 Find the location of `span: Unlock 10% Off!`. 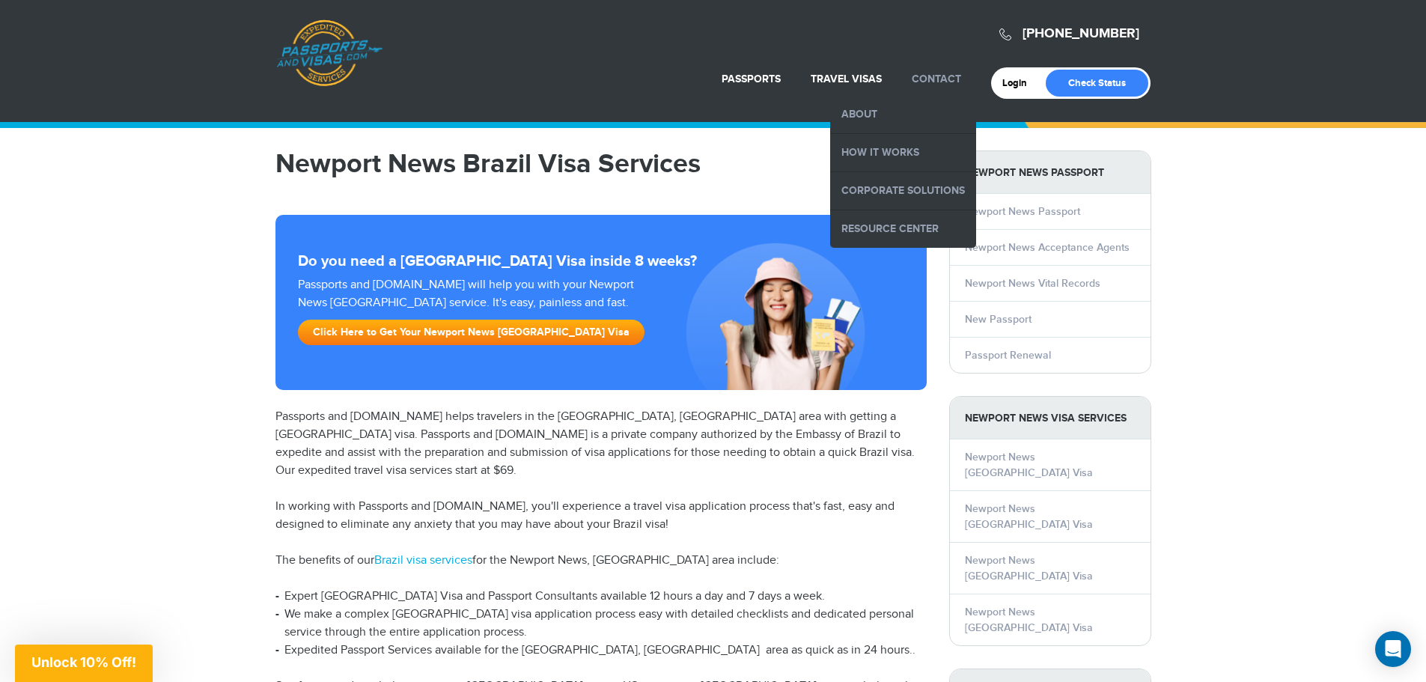

span: Unlock 10% Off! is located at coordinates (84, 662).